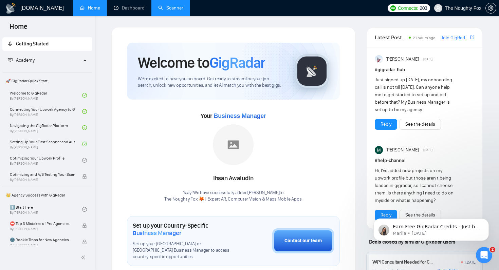 This screenshot has width=499, height=270. Describe the element at coordinates (303, 241) in the screenshot. I see `button: Contact our team` at that location.